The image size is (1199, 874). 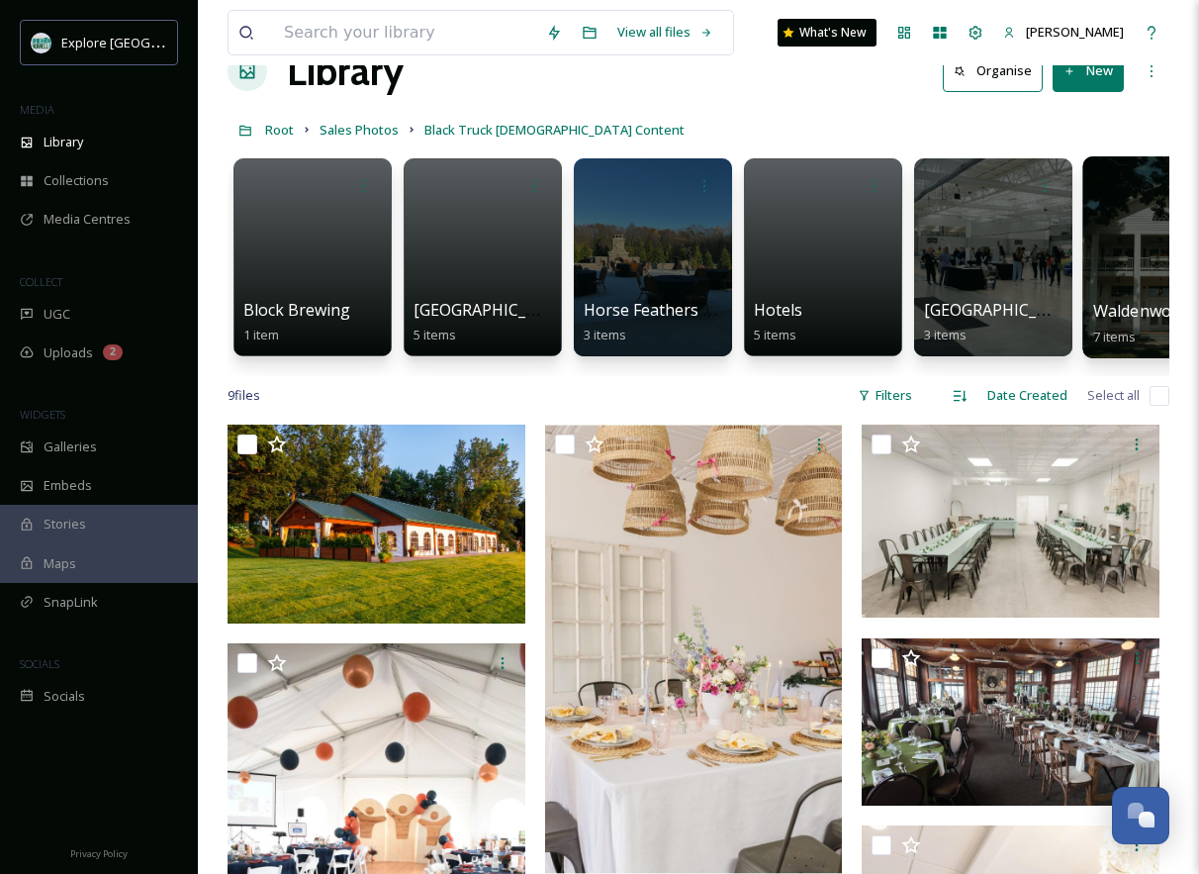 What do you see at coordinates (59, 563) in the screenshot?
I see `span: Maps` at bounding box center [59, 563].